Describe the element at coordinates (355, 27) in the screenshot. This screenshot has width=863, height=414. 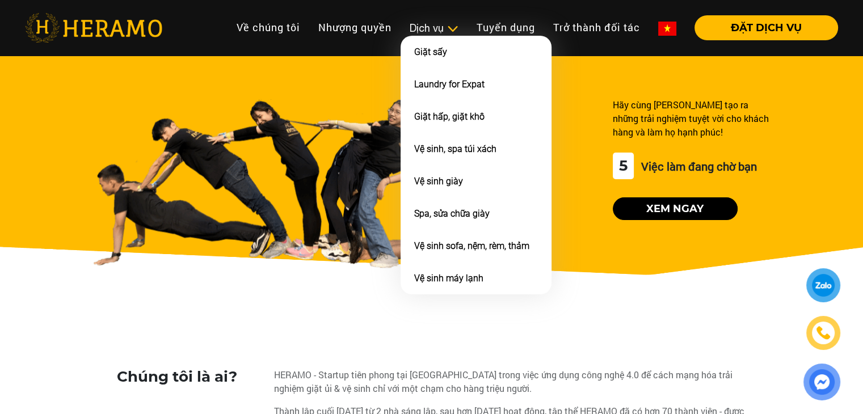
I see `a: Nhượng quyền` at that location.